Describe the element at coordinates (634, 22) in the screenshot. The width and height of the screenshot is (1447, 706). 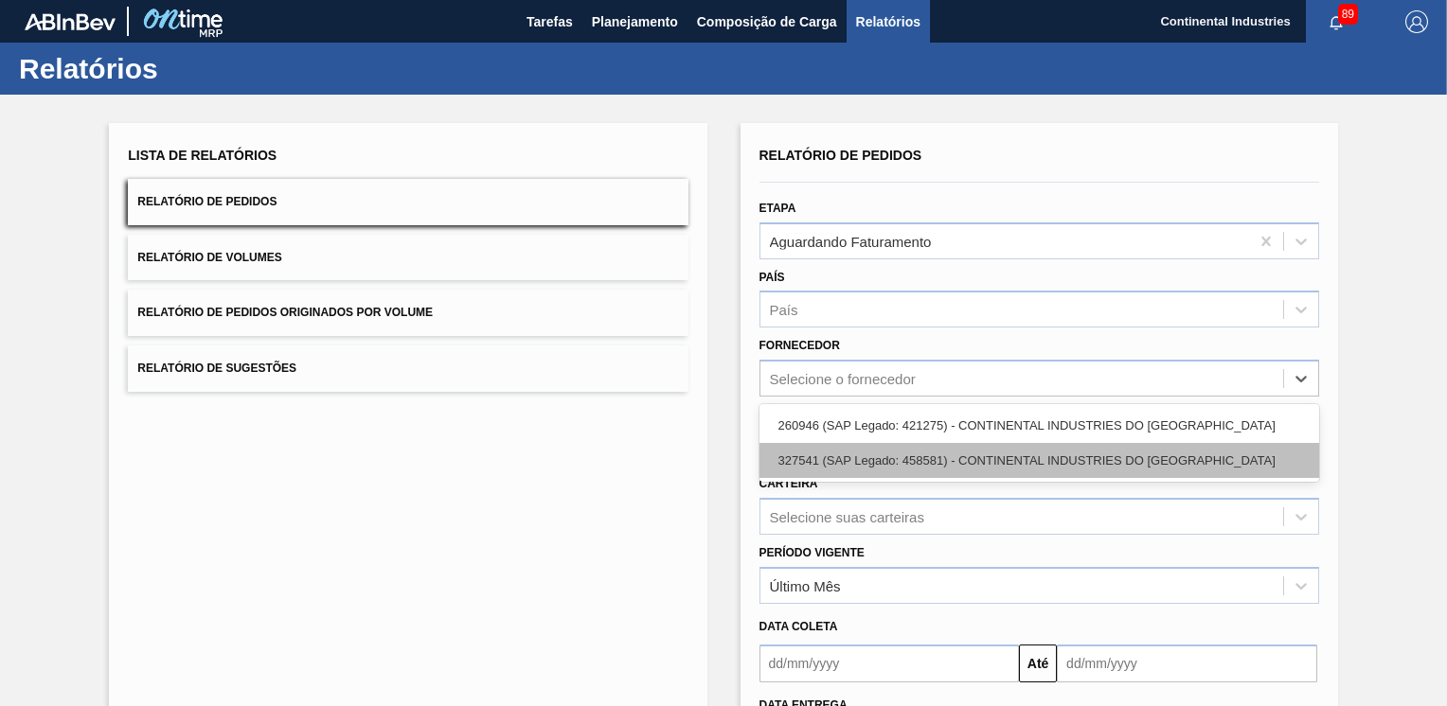
I see `span: Planejamento` at that location.